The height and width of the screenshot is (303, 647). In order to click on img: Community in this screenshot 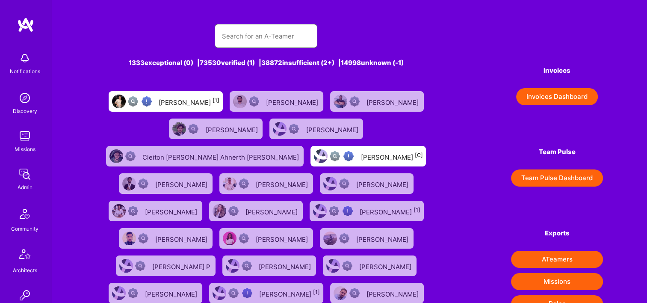, I will do `click(25, 214)`.